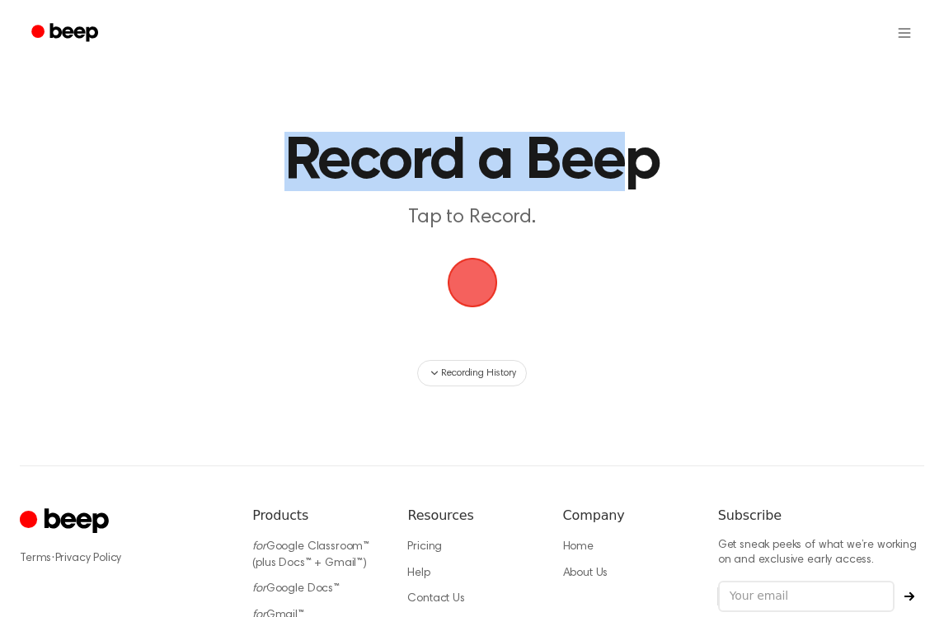  Describe the element at coordinates (909, 597) in the screenshot. I see `button: Subscribe` at that location.